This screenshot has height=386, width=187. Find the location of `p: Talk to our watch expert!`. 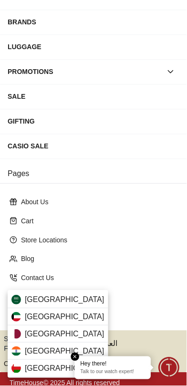

p: Talk to our watch expert! is located at coordinates (113, 373).